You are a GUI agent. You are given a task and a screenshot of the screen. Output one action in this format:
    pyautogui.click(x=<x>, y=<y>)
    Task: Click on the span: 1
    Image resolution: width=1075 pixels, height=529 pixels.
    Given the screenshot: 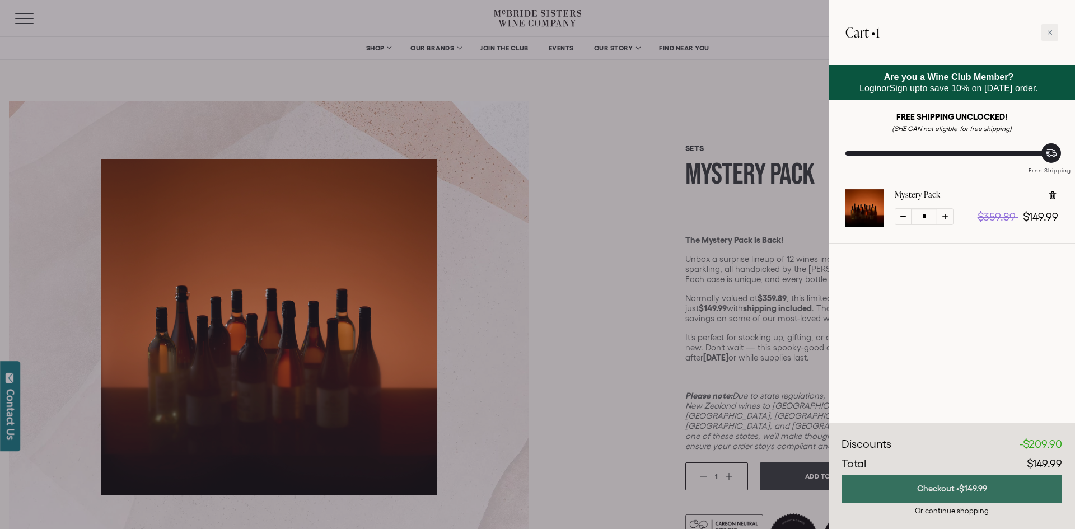 What is the action you would take?
    pyautogui.click(x=877, y=32)
    